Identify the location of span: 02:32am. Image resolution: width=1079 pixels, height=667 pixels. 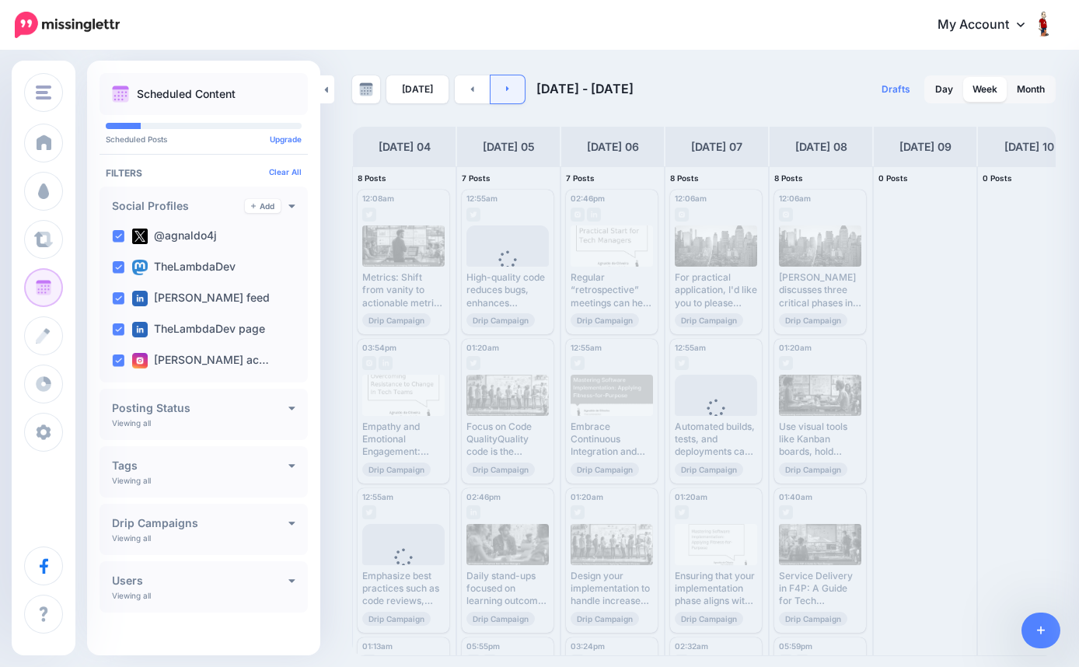
(691, 646).